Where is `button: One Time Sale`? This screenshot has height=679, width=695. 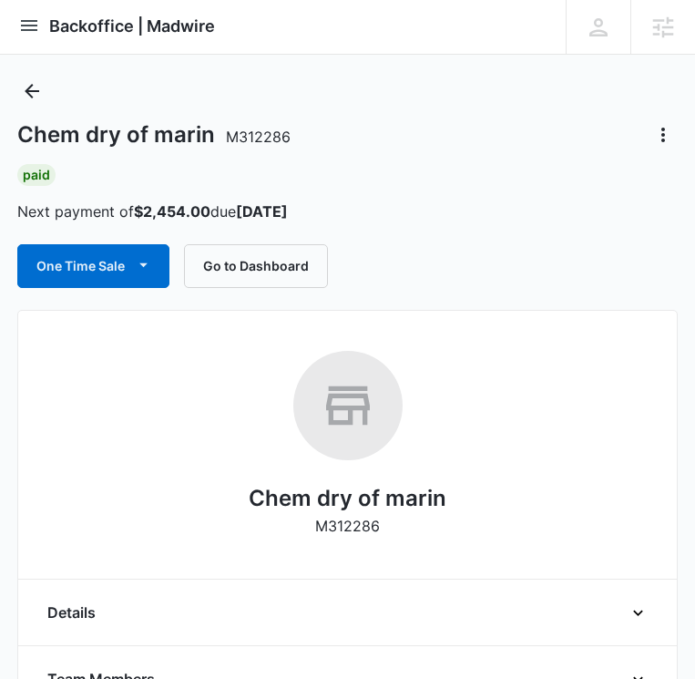
button: One Time Sale is located at coordinates (93, 266).